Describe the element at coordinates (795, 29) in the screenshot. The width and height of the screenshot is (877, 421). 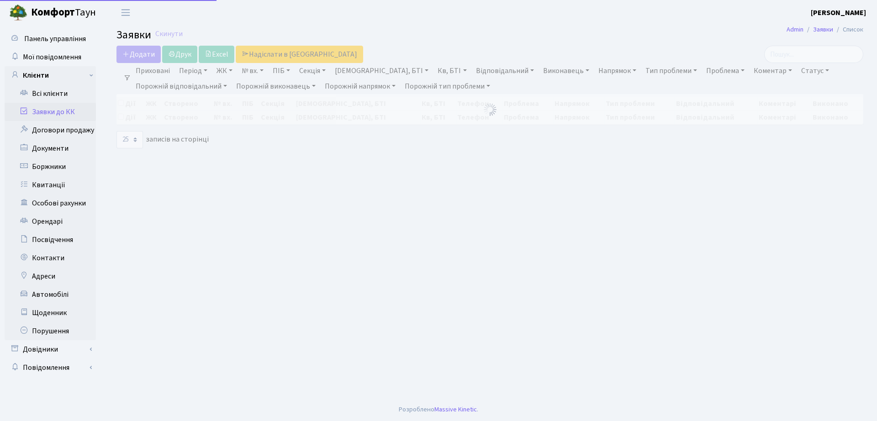
I see `a: Admin` at that location.